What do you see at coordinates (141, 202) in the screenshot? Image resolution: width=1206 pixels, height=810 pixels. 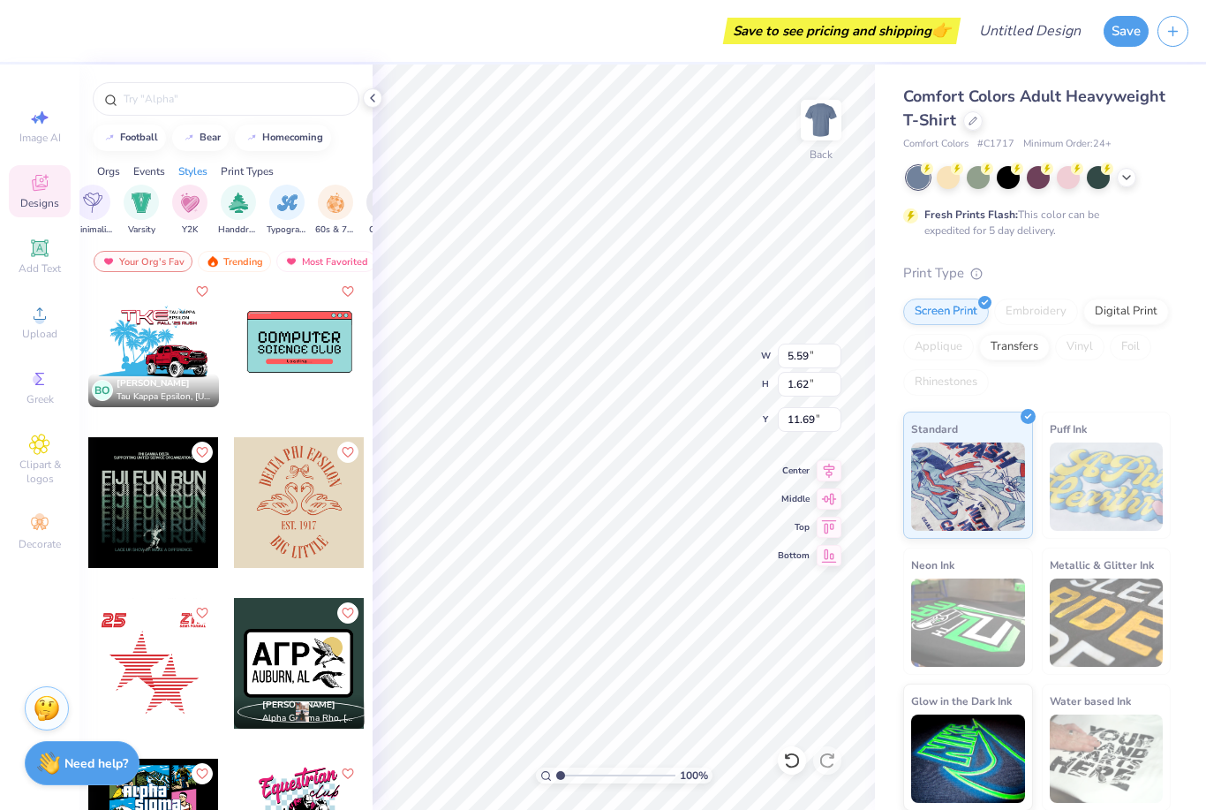 I see `img: Varsity Image` at bounding box center [141, 202].